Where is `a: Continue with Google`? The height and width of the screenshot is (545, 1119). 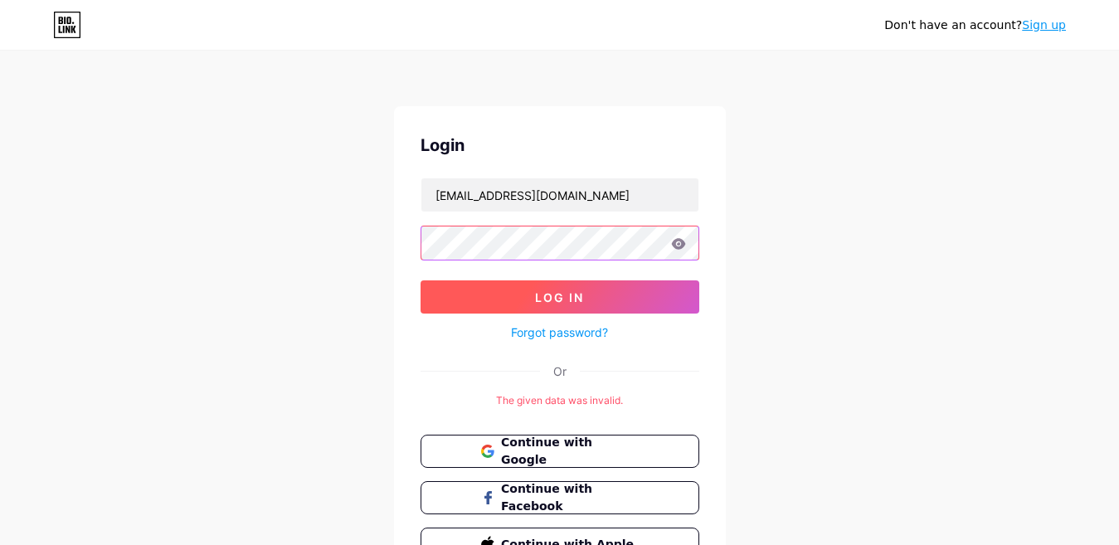
a: Continue with Google is located at coordinates (560, 451).